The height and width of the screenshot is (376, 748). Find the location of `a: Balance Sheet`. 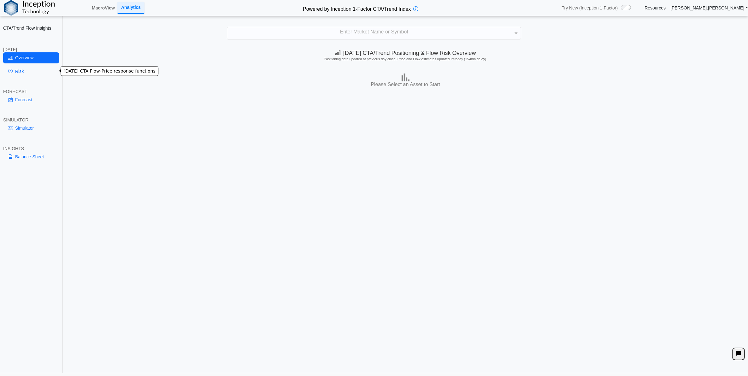

a: Balance Sheet is located at coordinates (31, 157).